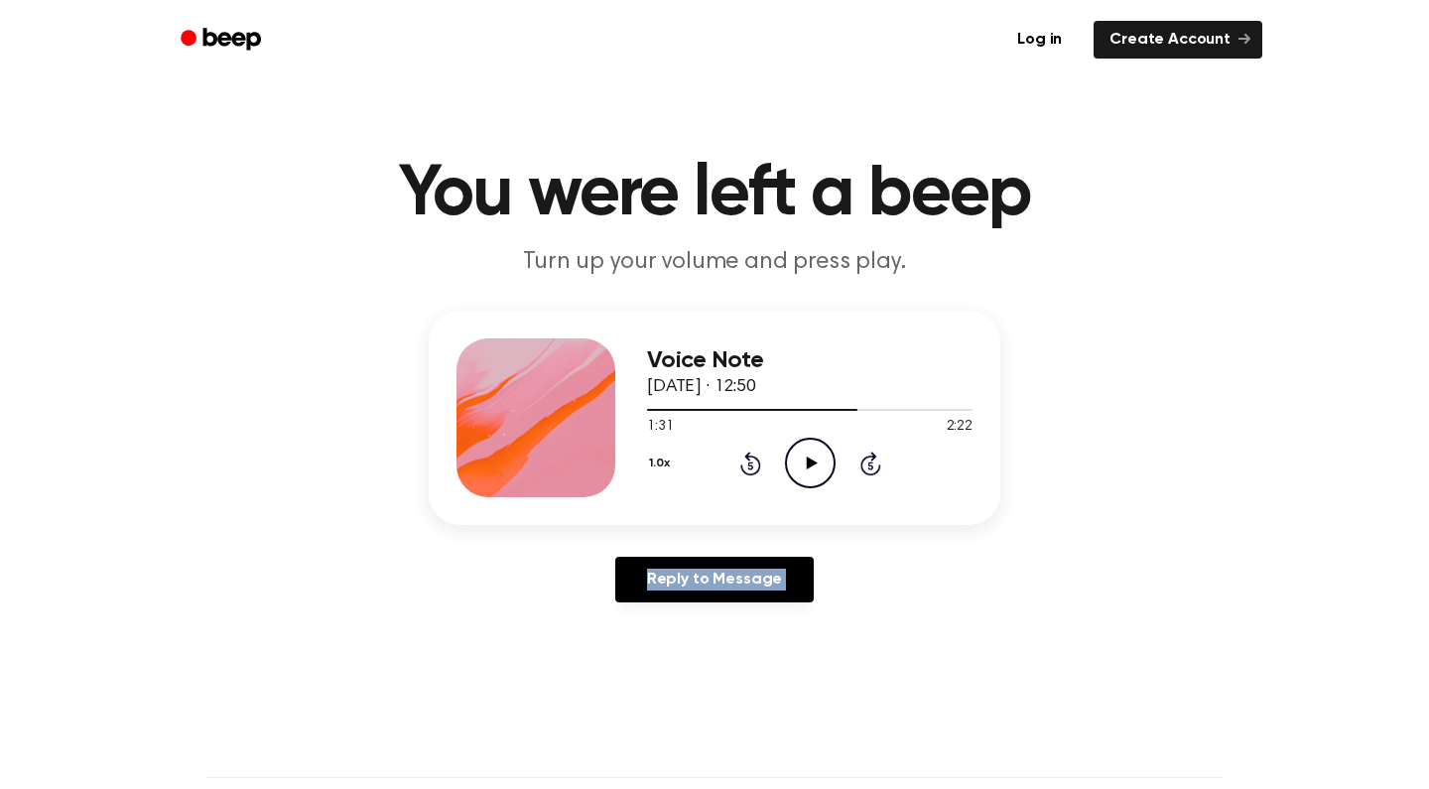 The height and width of the screenshot is (789, 1429). I want to click on p: Turn up your volume and press play., so click(715, 262).